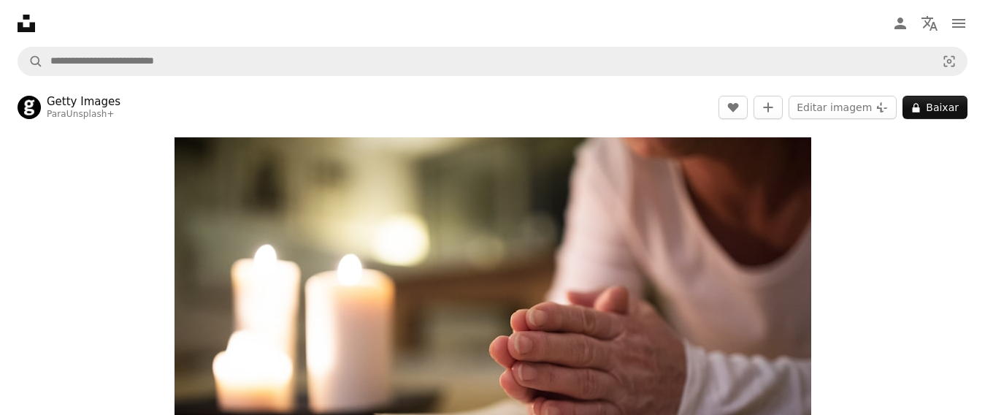 The height and width of the screenshot is (415, 985). I want to click on form: Pesquise conteúdo visual em todo o site, so click(492, 61).